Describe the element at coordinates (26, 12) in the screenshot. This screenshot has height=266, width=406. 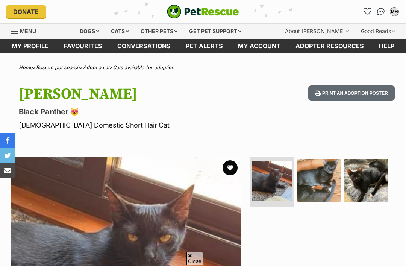
I see `a: Donate` at that location.